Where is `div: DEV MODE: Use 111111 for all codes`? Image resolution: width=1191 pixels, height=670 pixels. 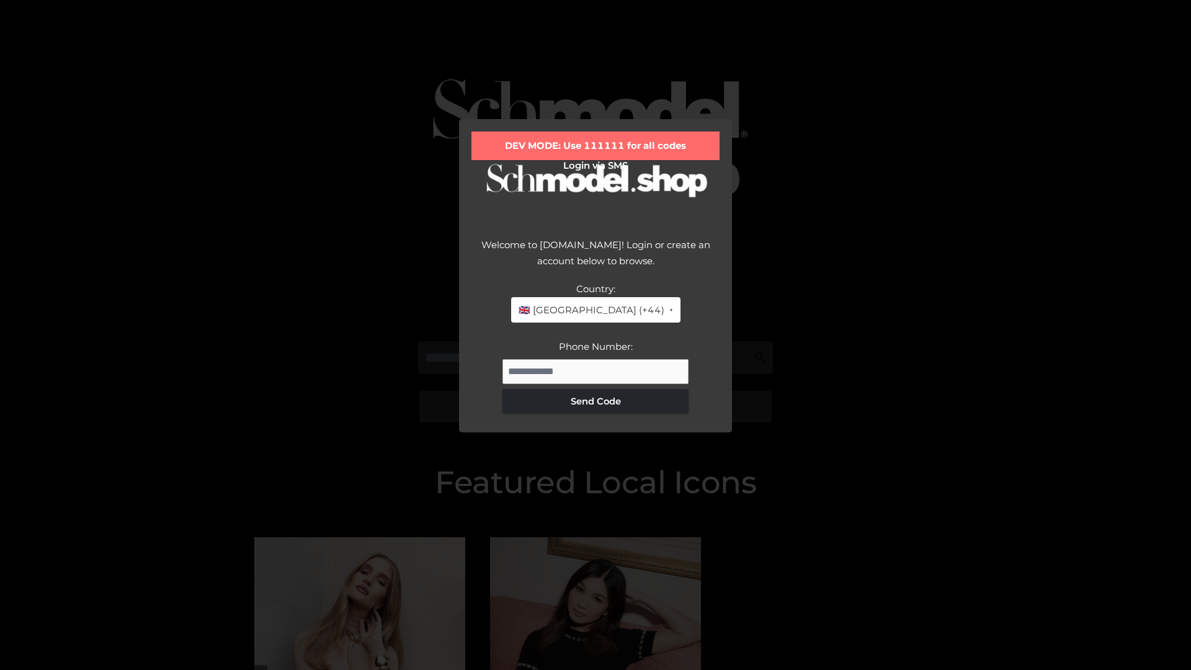 div: DEV MODE: Use 111111 for all codes is located at coordinates (596, 146).